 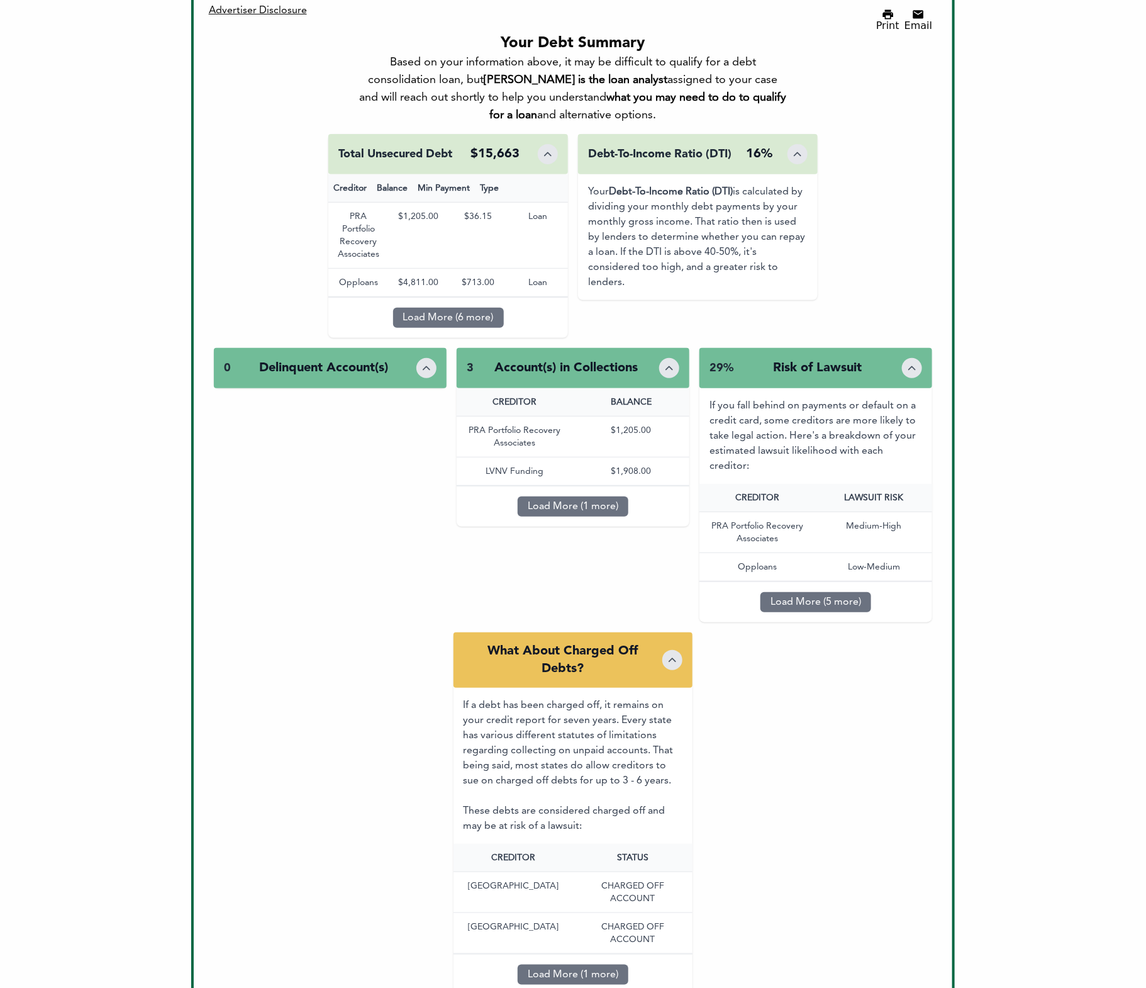 What do you see at coordinates (638, 106) in the screenshot?
I see `b: what you may need to do to qualify for a loan` at bounding box center [638, 106].